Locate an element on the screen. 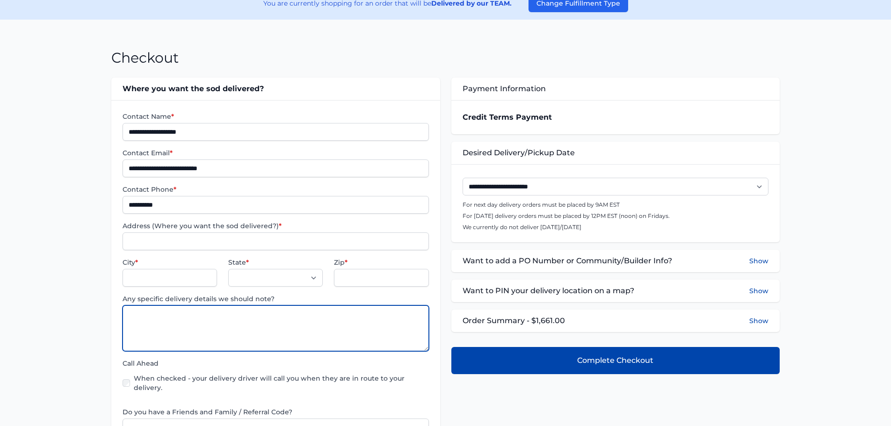 Image resolution: width=891 pixels, height=426 pixels. label: Do you have a Friends and Family / Referral Code? is located at coordinates (275, 412).